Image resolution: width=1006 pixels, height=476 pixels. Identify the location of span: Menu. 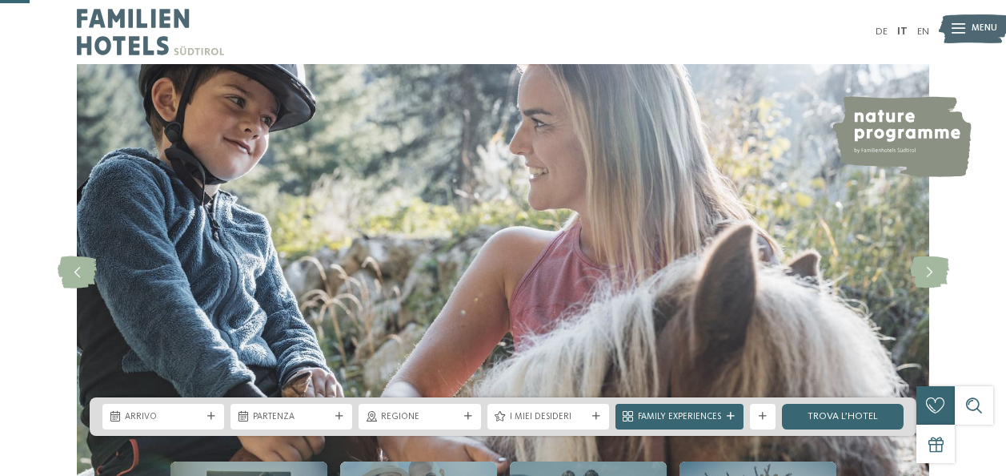
(985, 29).